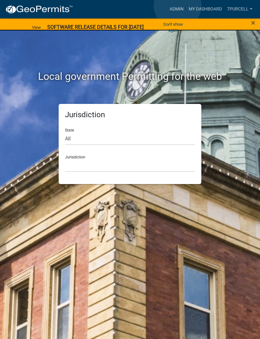 Image resolution: width=260 pixels, height=339 pixels. Describe the element at coordinates (130, 76) in the screenshot. I see `h2: Local government Permitting for the web` at that location.